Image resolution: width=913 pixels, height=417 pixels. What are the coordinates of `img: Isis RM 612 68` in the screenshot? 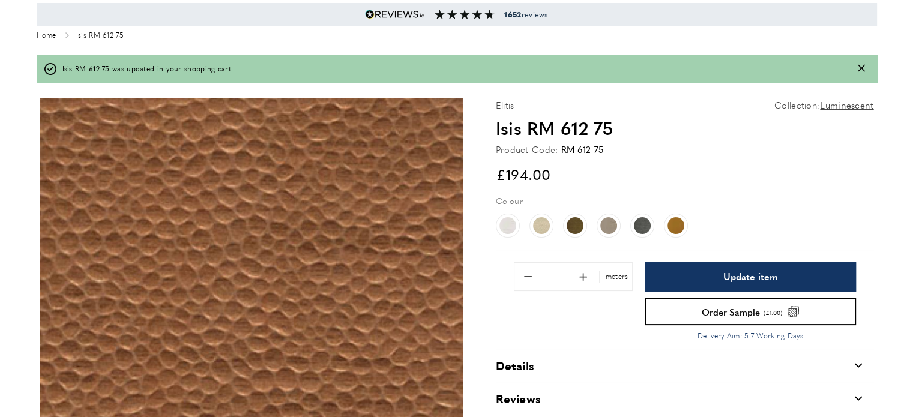 It's located at (575, 226).